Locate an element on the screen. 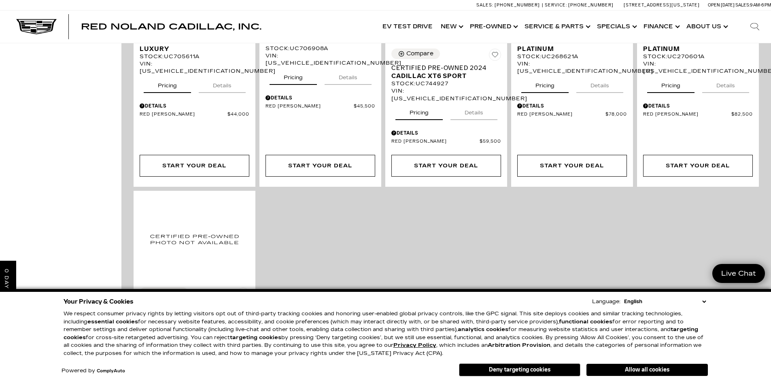 The width and height of the screenshot is (771, 382). span: Red Noland Cadillac, Inc. is located at coordinates (171, 27).